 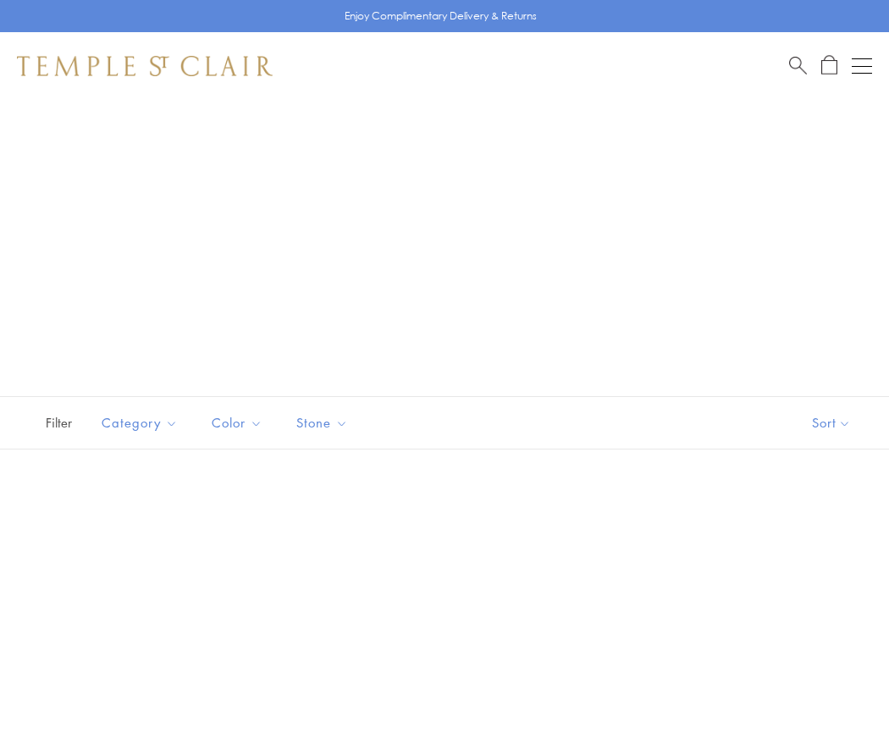 What do you see at coordinates (237, 423) in the screenshot?
I see `button: Color` at bounding box center [237, 423].